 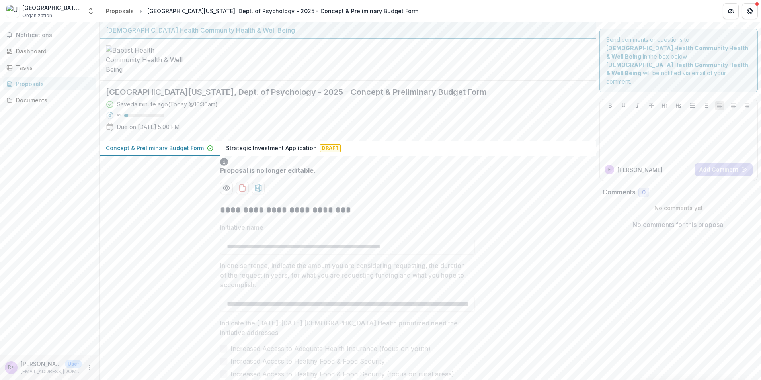 I want to click on button: Get Help, so click(x=750, y=11).